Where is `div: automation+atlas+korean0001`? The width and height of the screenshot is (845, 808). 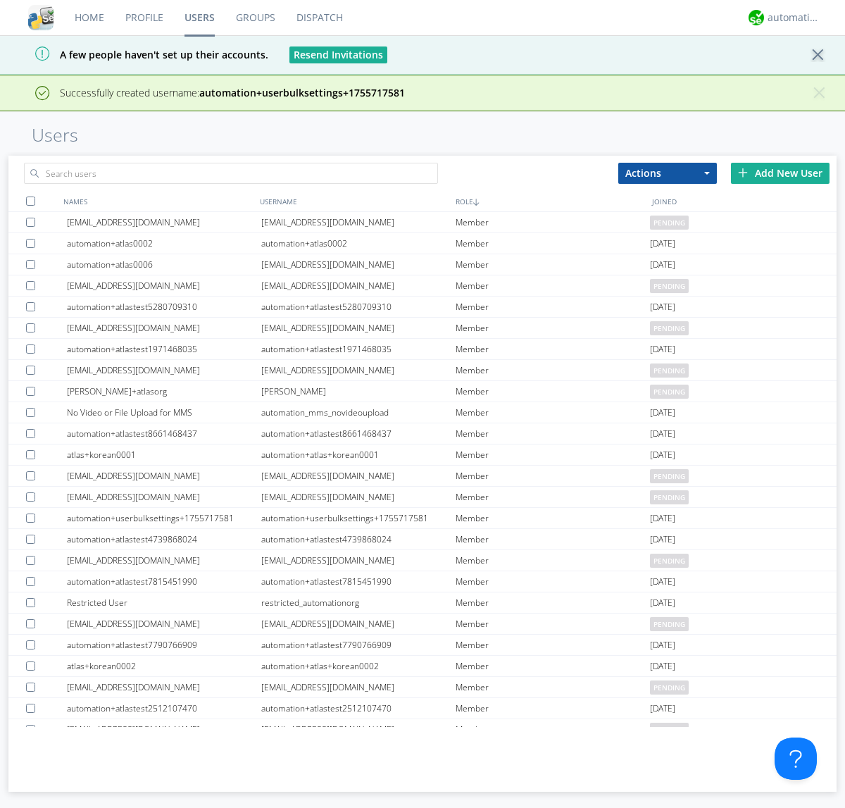 div: automation+atlas+korean0001 is located at coordinates (359, 454).